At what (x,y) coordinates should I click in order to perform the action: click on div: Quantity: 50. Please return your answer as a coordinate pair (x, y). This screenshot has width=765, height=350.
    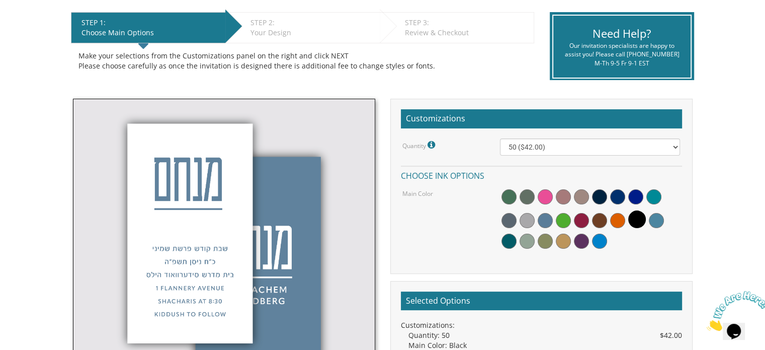
    Looking at the image, I should click on (545, 335).